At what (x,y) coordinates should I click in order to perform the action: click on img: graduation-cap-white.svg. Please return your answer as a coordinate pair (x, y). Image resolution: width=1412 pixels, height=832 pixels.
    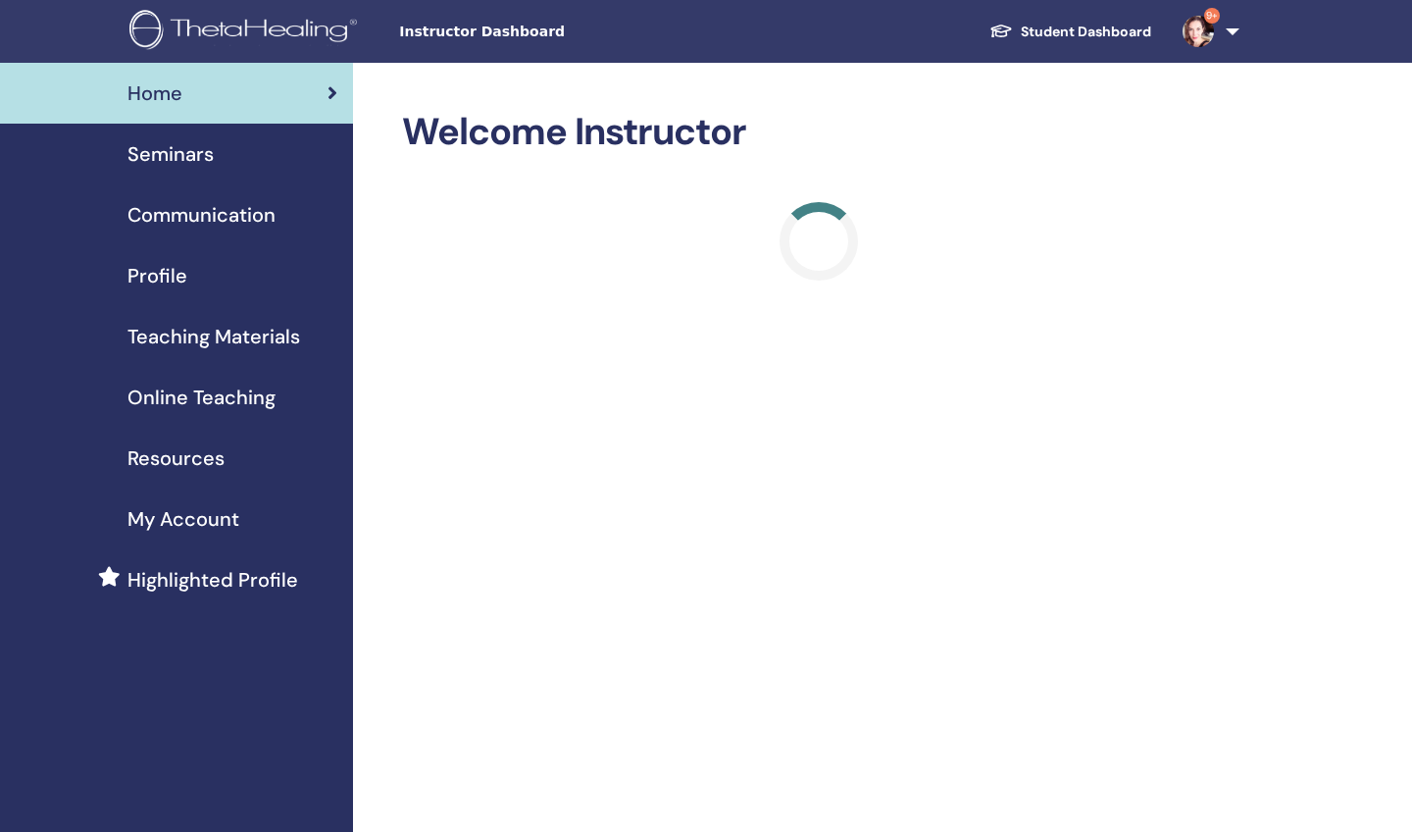
    Looking at the image, I should click on (1001, 30).